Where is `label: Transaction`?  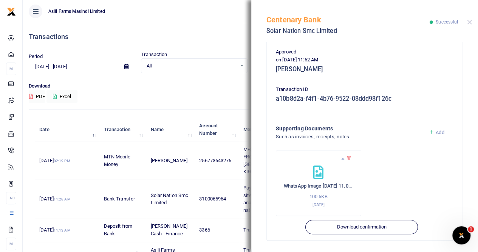
label: Transaction is located at coordinates (154, 54).